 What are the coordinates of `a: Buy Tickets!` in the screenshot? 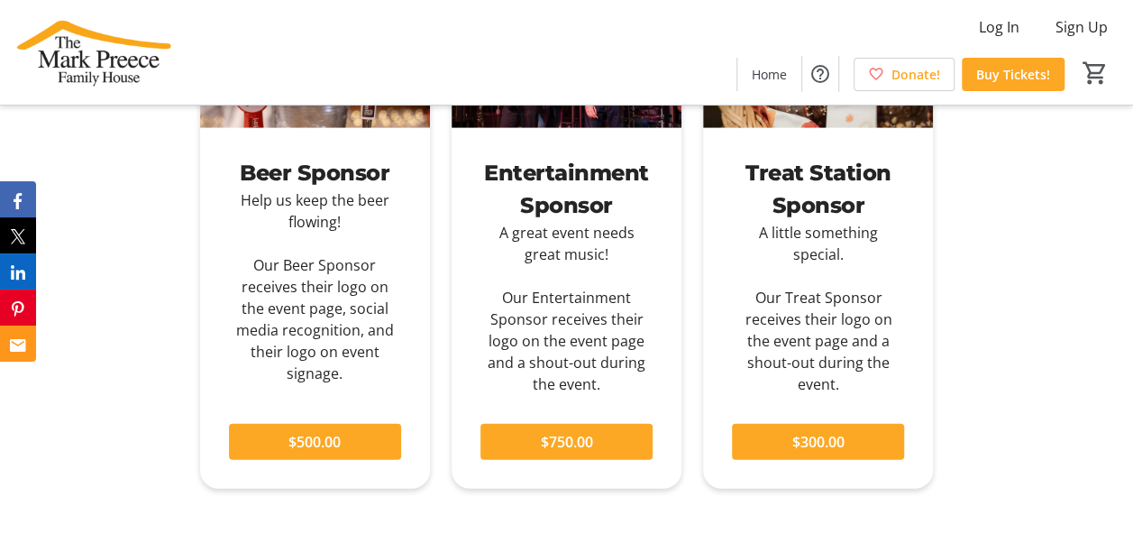 It's located at (1014, 74).